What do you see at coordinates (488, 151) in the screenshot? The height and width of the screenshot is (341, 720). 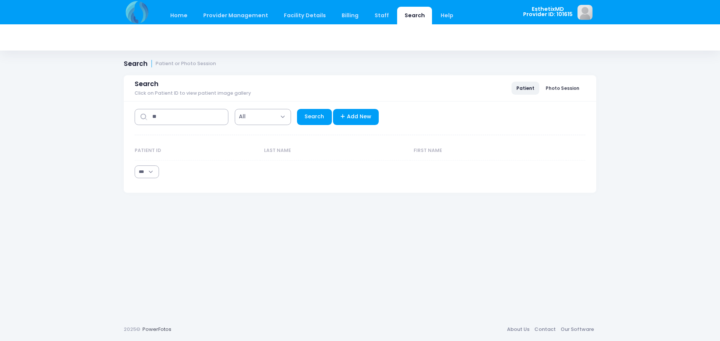 I see `th: First Name` at bounding box center [488, 151].